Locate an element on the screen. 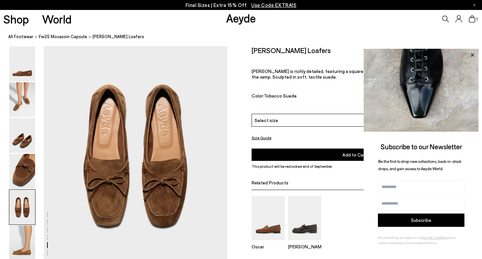 This screenshot has width=482, height=259. span: 0 is located at coordinates (477, 19).